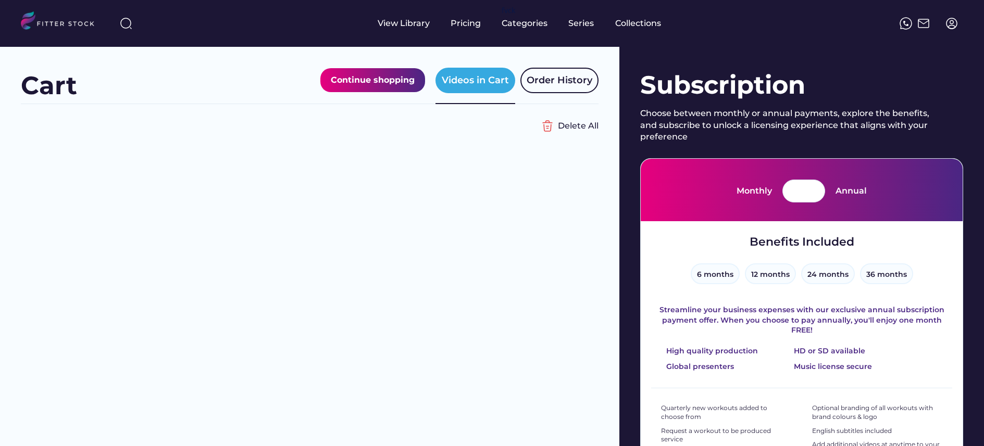  Describe the element at coordinates (712, 352) in the screenshot. I see `div: High quality production` at that location.